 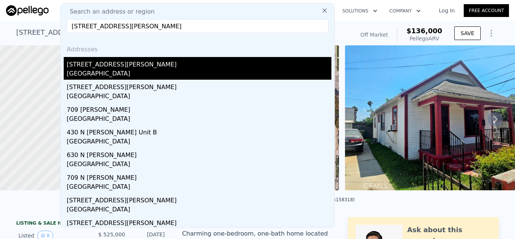 I want to click on button: Company, so click(x=405, y=11).